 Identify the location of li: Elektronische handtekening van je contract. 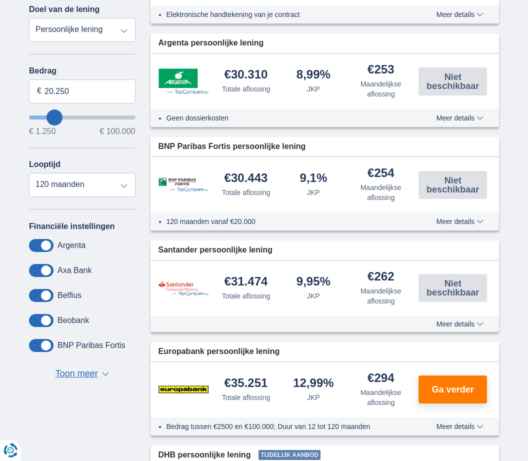
(290, 15).